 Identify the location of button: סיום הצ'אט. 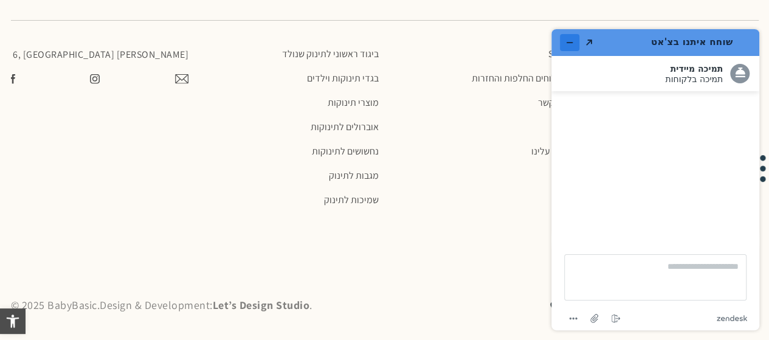
(74, 299).